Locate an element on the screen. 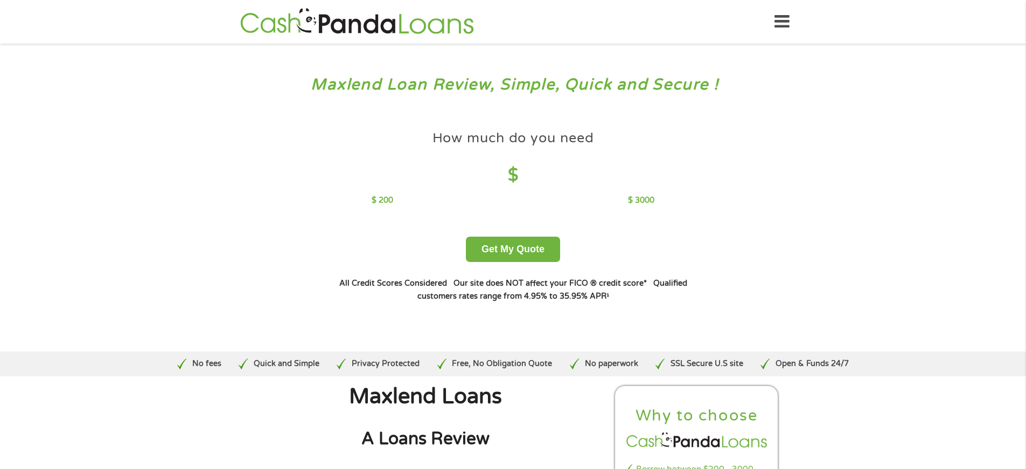  p: $ 3000 is located at coordinates (641, 200).